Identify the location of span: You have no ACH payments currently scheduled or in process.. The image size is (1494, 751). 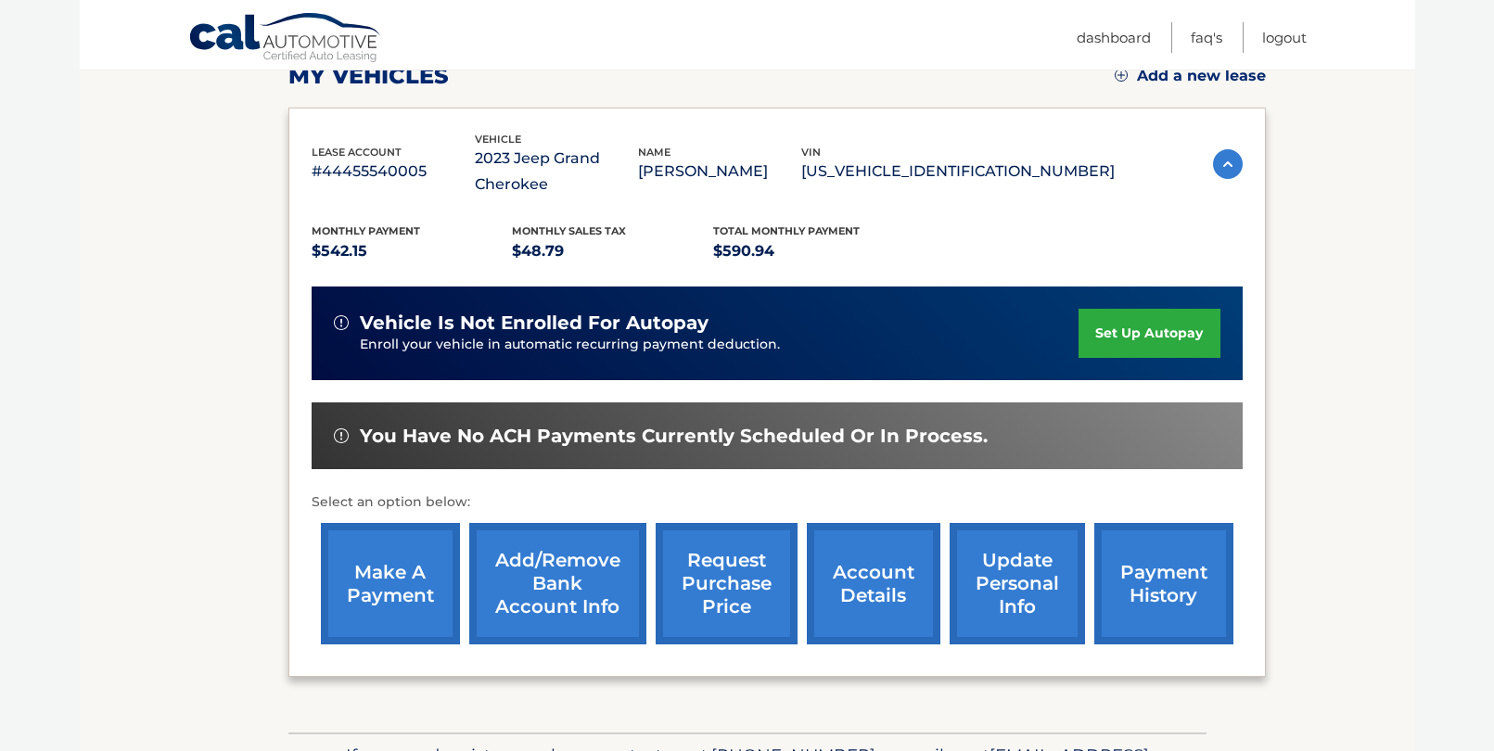
(673, 436).